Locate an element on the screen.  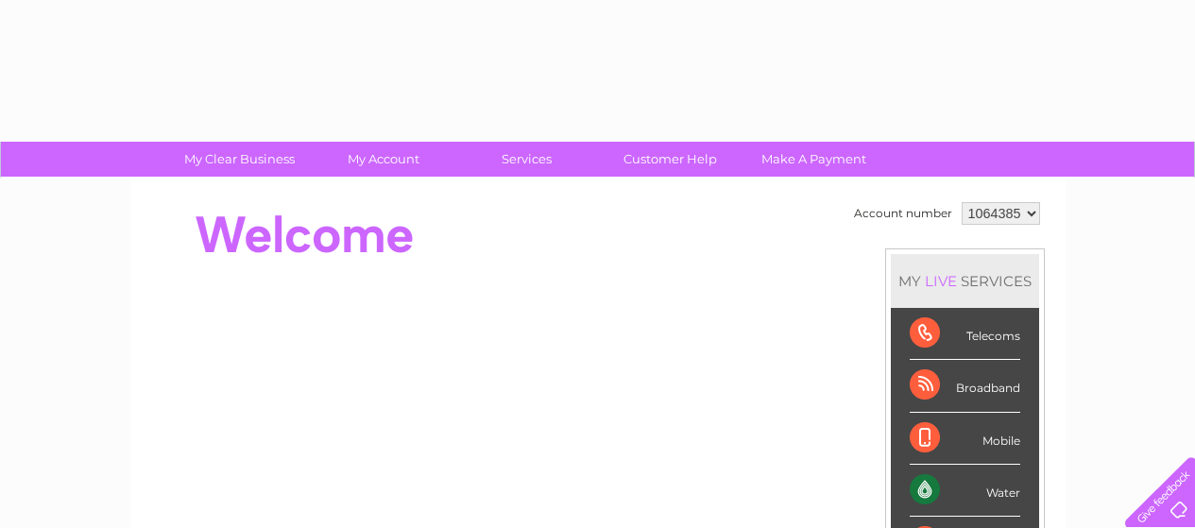
a: Services is located at coordinates (526, 159).